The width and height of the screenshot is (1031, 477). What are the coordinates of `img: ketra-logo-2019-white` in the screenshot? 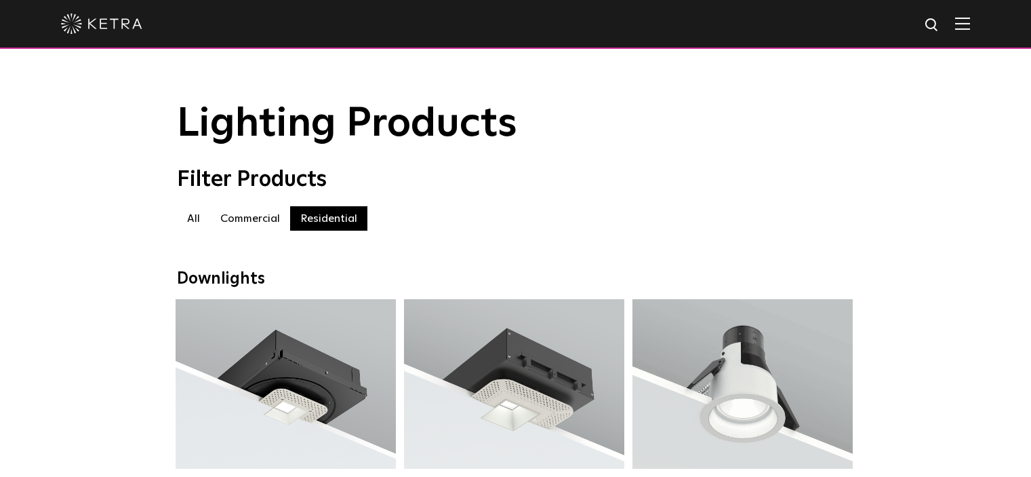 It's located at (102, 24).